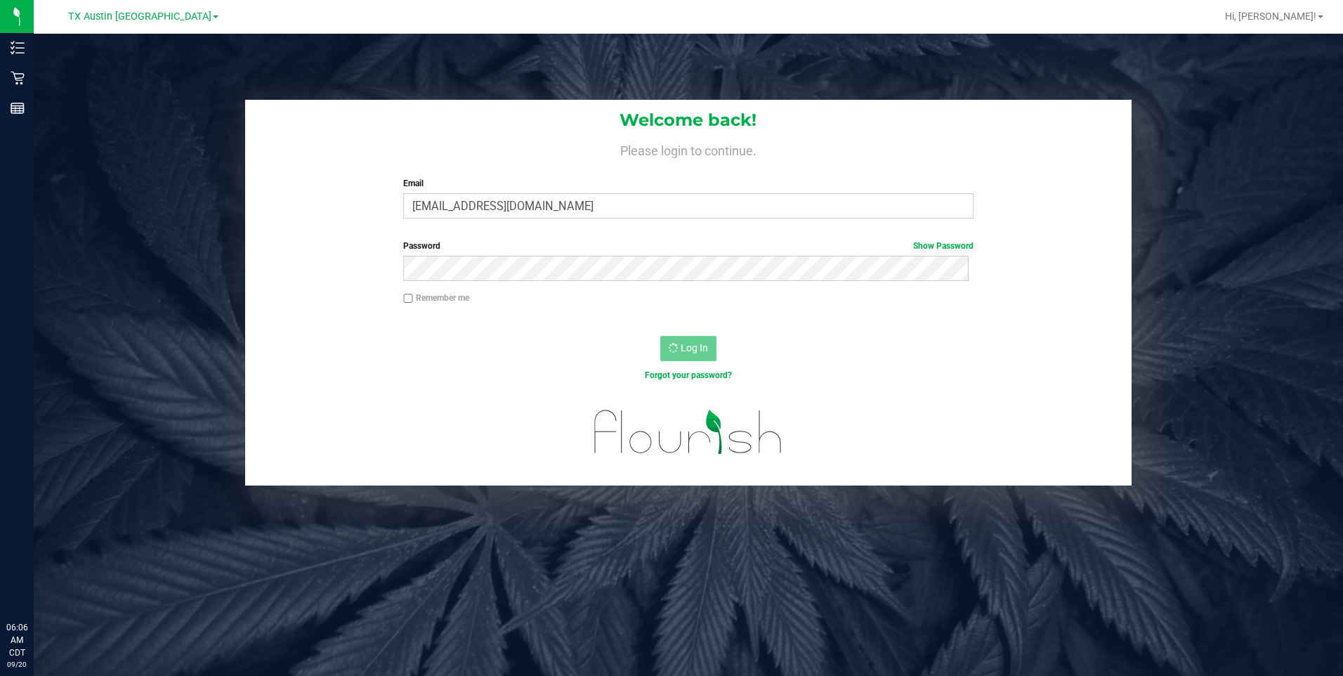 This screenshot has height=676, width=1343. What do you see at coordinates (688, 348) in the screenshot?
I see `button: Log In` at bounding box center [688, 348].